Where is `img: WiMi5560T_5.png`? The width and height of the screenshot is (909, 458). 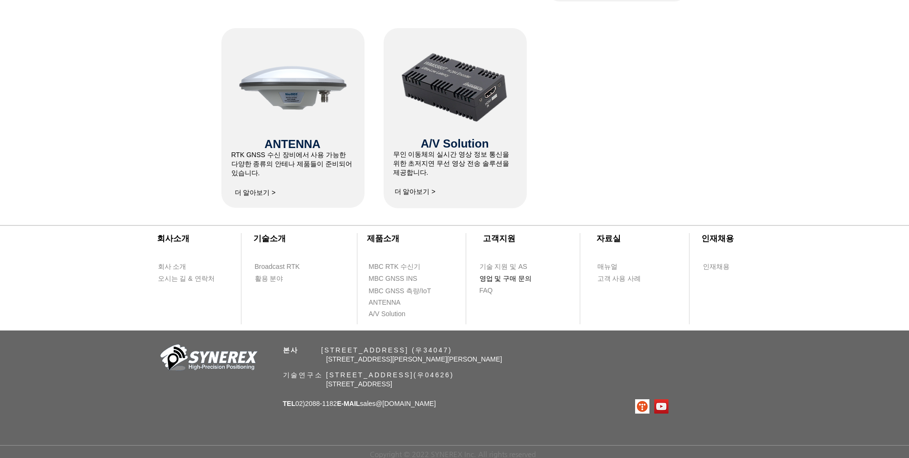
img: WiMi5560T_5.png is located at coordinates (455, 87).